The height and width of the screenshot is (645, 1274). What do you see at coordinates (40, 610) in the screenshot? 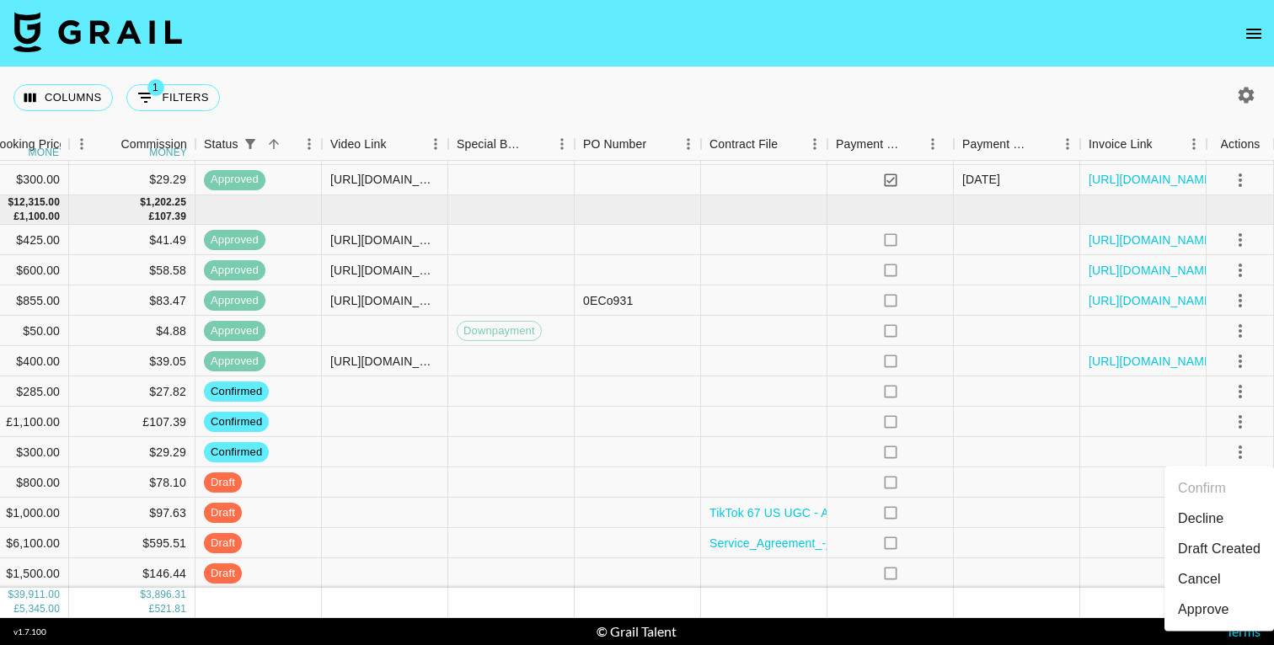
I see `div: 5,345.00` at bounding box center [40, 610].